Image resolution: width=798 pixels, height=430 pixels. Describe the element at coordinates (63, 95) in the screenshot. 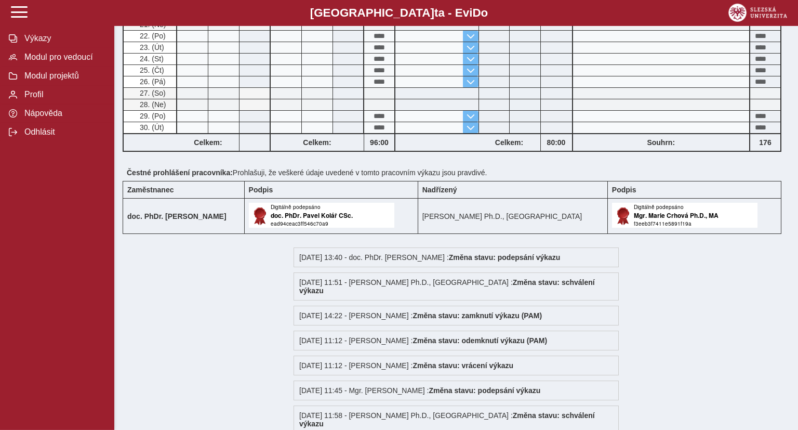

I see `span: Profil` at that location.